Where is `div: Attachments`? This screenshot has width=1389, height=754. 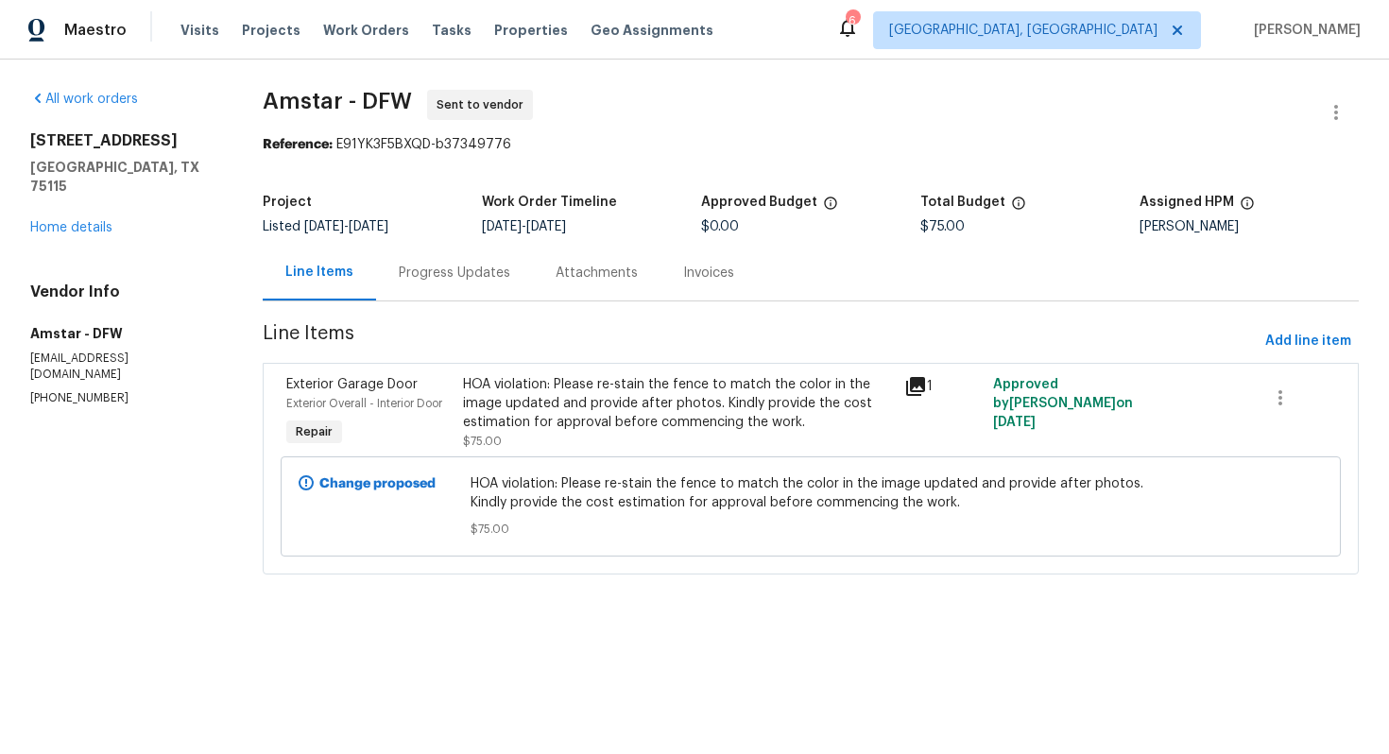 div: Attachments is located at coordinates (596, 273).